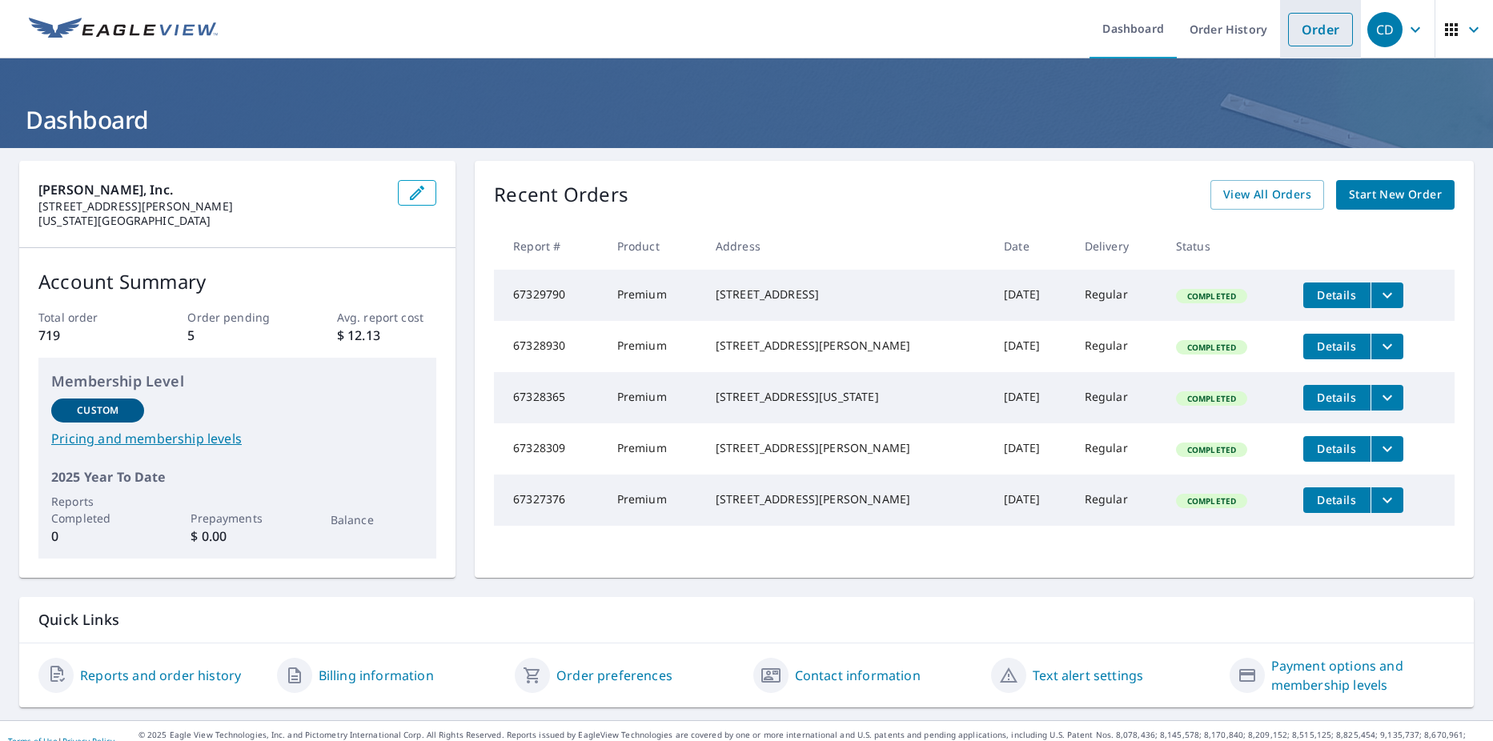 The height and width of the screenshot is (741, 1493). Describe the element at coordinates (1385, 30) in the screenshot. I see `div: CD` at that location.